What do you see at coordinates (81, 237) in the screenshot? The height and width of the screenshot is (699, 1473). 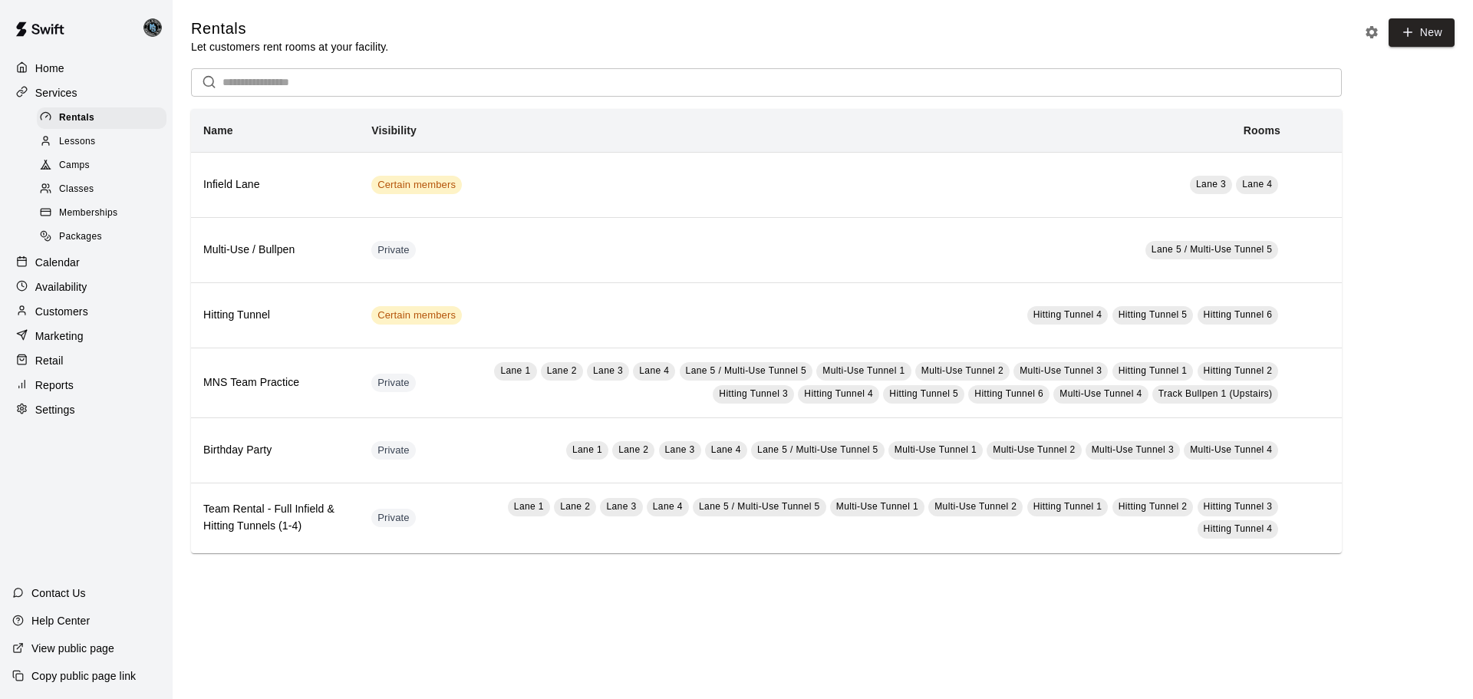 I see `span: Packages` at bounding box center [81, 237].